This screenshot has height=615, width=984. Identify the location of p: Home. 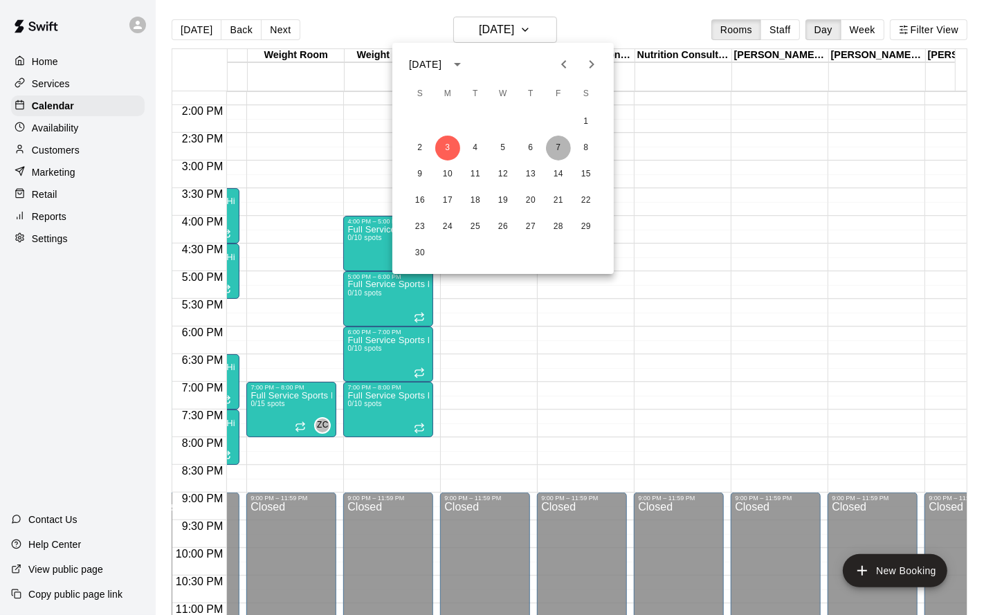
(45, 62).